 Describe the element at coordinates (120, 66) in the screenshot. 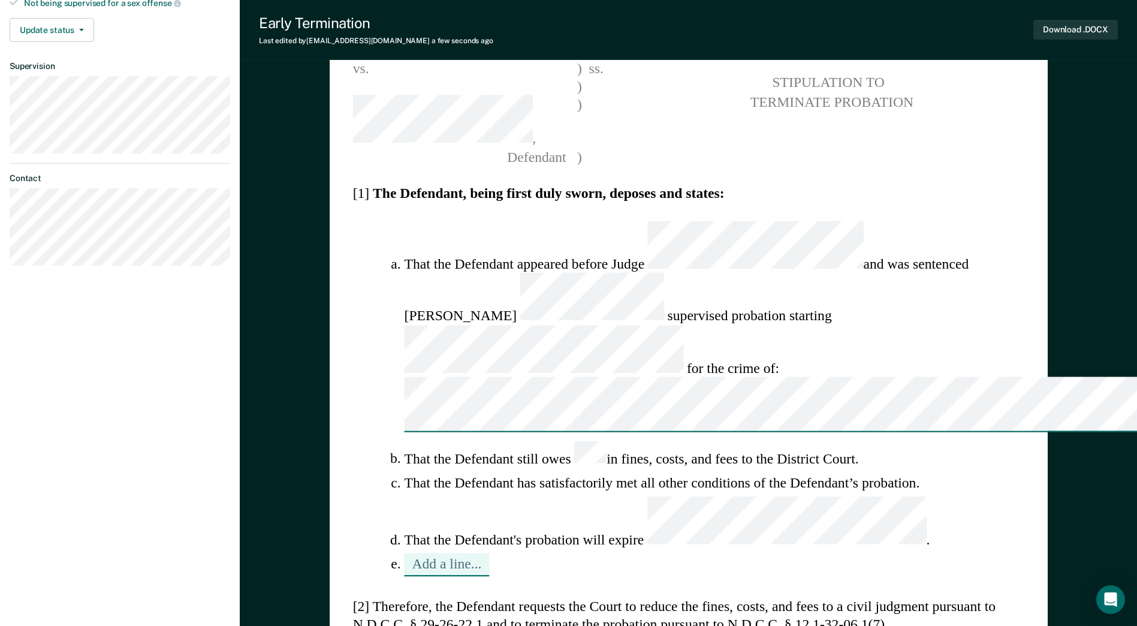

I see `dt: Supervision` at that location.